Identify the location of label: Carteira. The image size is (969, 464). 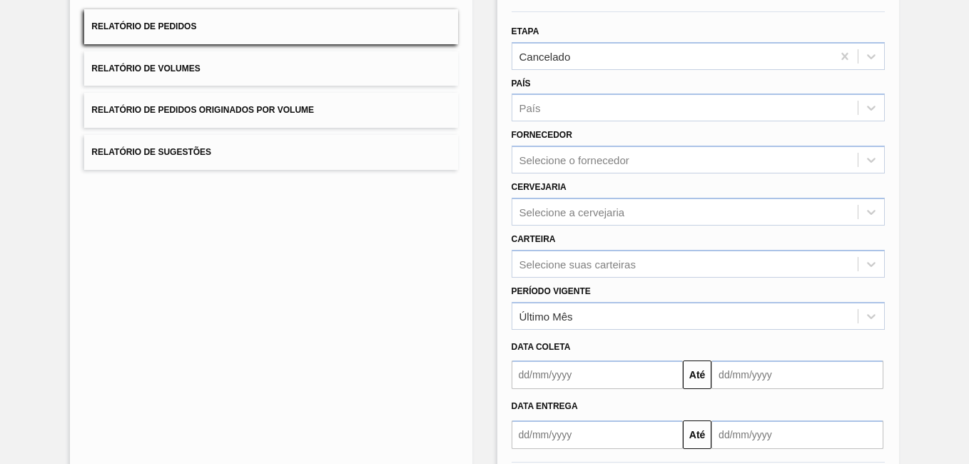
(534, 239).